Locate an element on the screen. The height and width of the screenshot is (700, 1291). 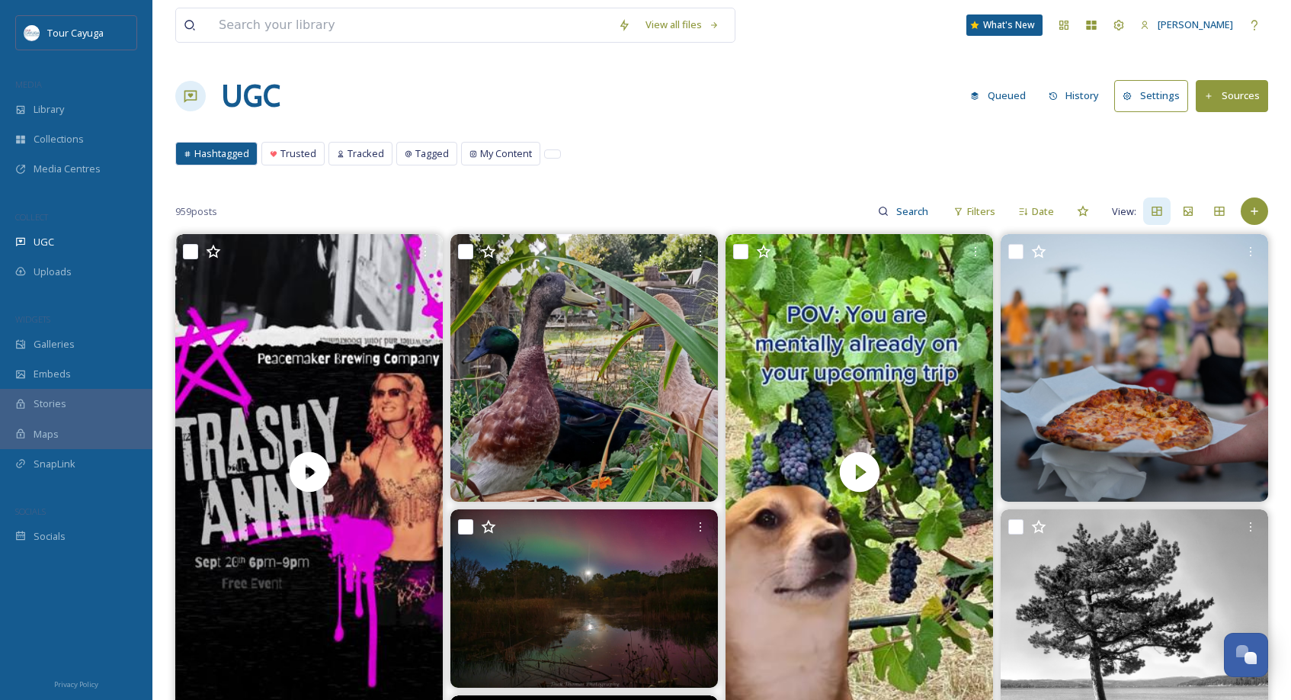
span: My Content is located at coordinates (506, 153).